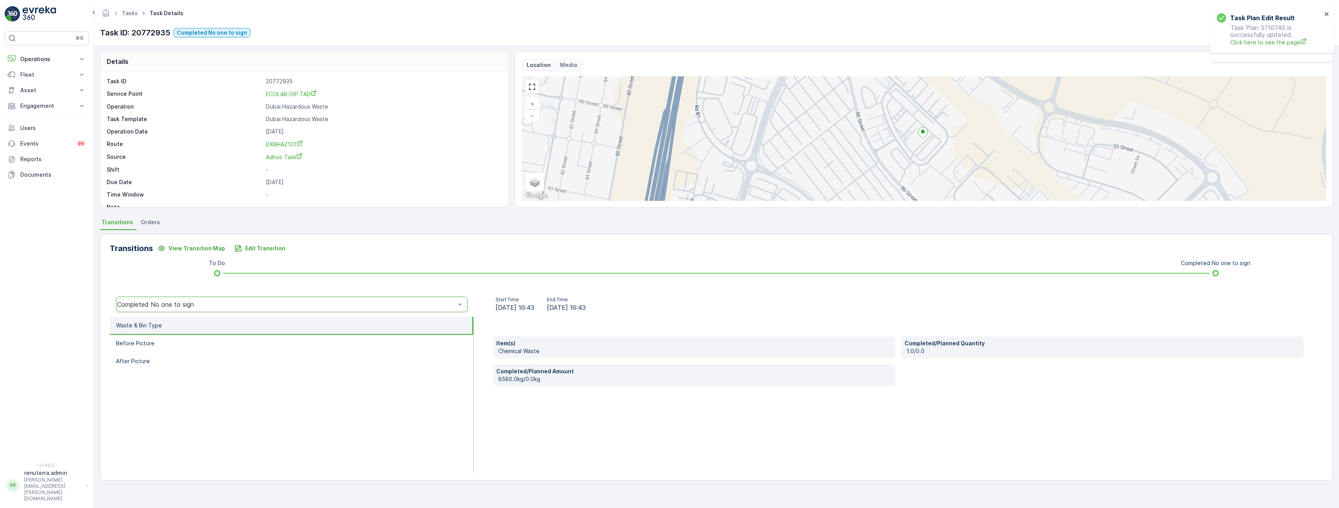  I want to click on p: Chemical Waste, so click(695, 351).